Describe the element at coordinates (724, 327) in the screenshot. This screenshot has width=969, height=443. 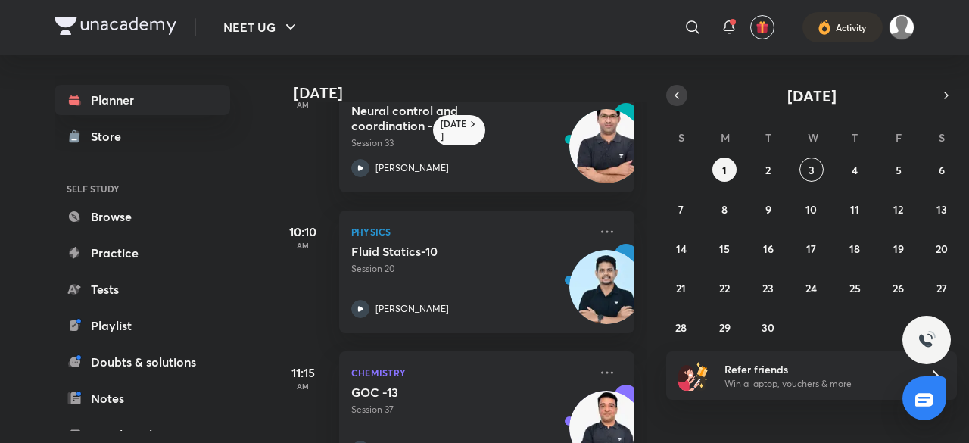
I see `button: September 29, 2025` at that location.